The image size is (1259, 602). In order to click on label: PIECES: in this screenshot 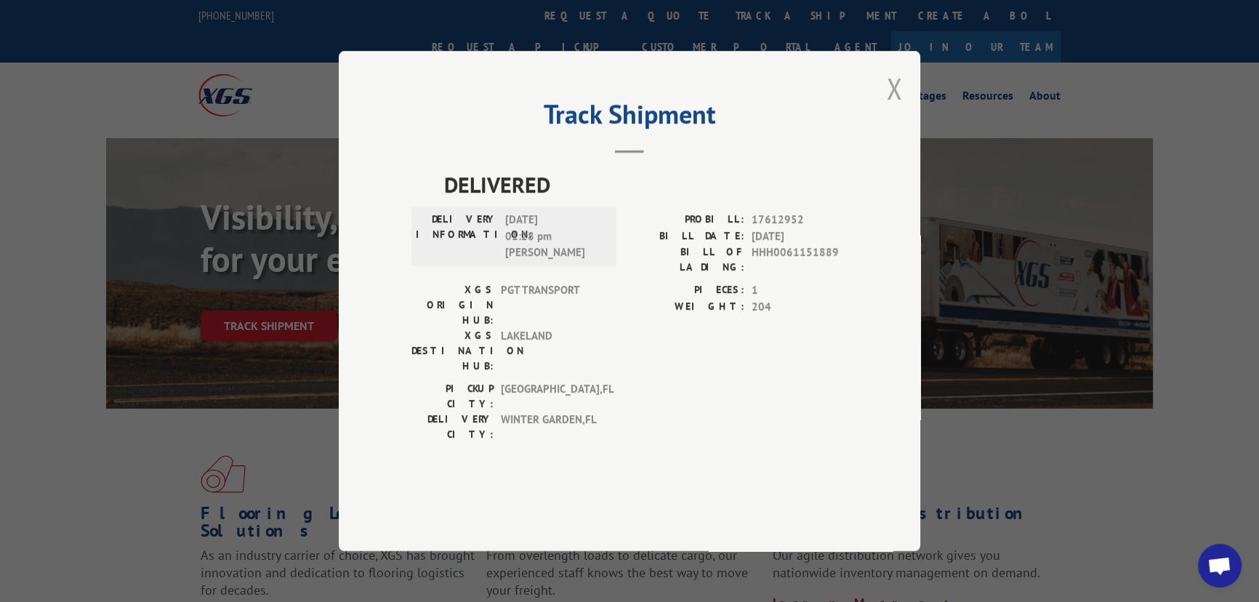, I will do `click(687, 290)`.